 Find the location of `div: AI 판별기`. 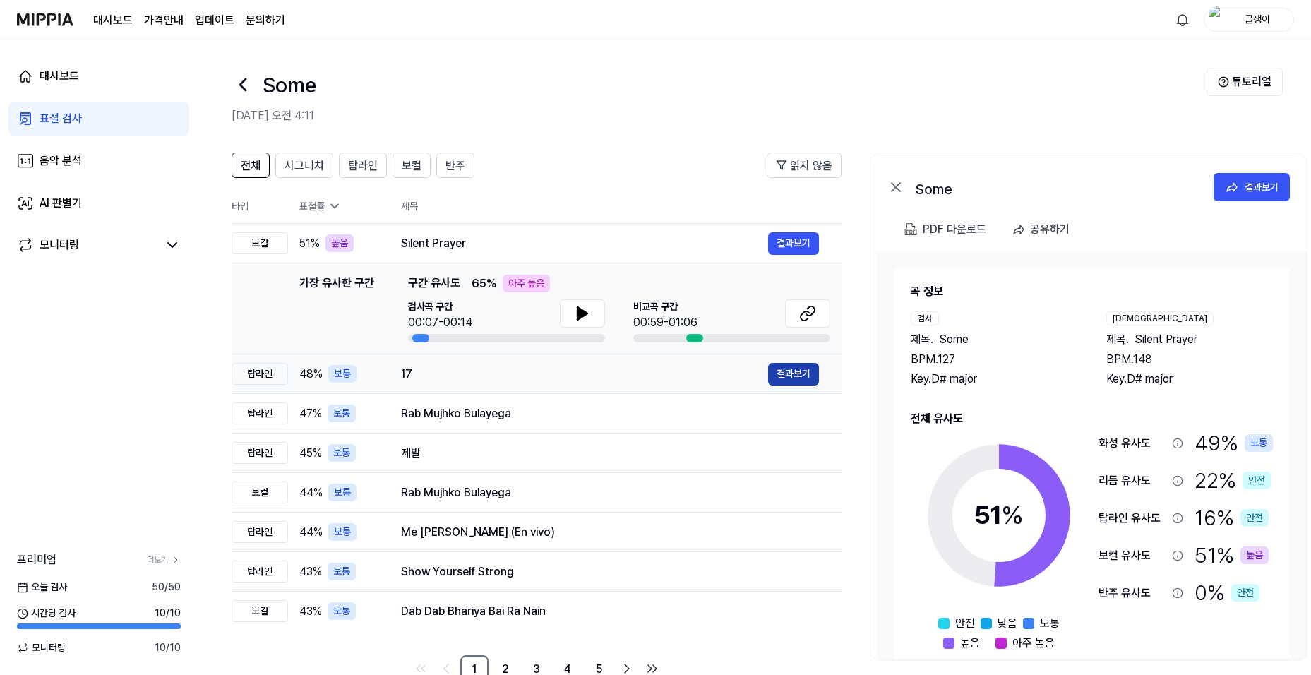

div: AI 판별기 is located at coordinates (61, 203).